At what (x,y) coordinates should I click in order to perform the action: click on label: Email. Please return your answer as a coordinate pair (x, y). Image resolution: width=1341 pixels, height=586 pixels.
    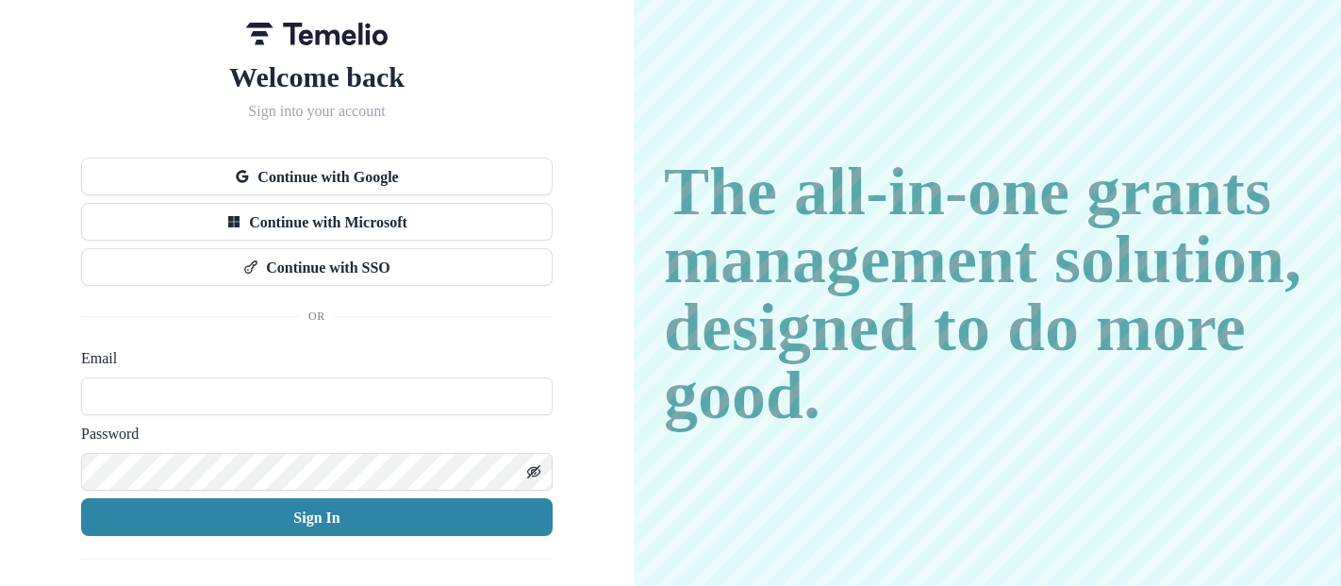
    Looking at the image, I should click on (311, 358).